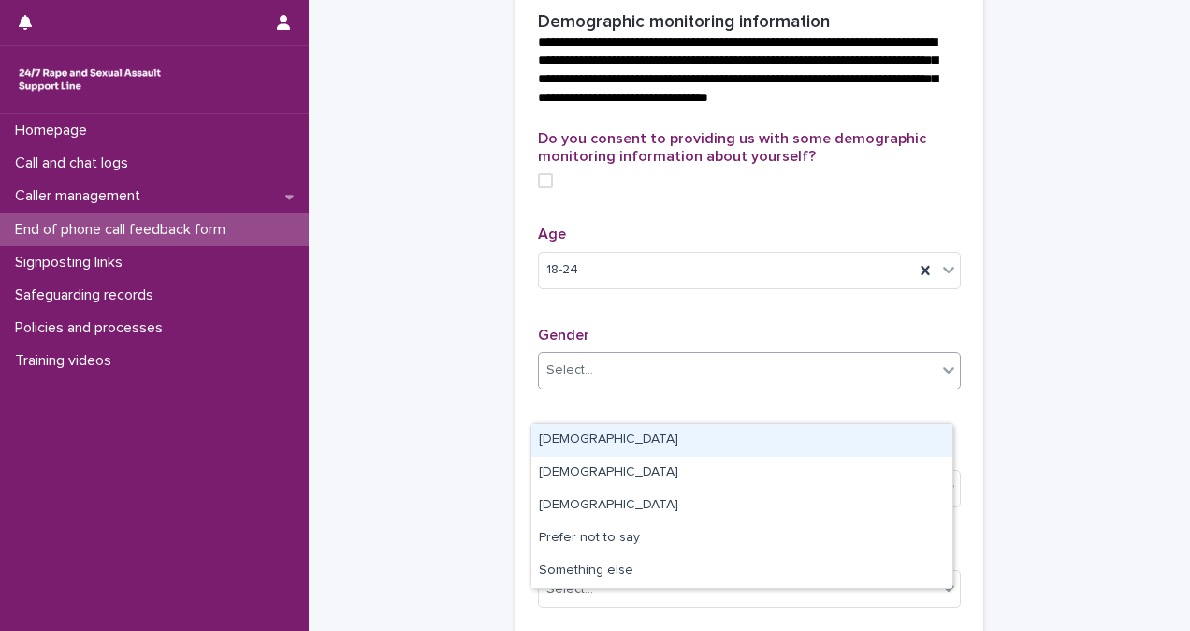 The height and width of the screenshot is (631, 1190). I want to click on div: Something else, so click(742, 571).